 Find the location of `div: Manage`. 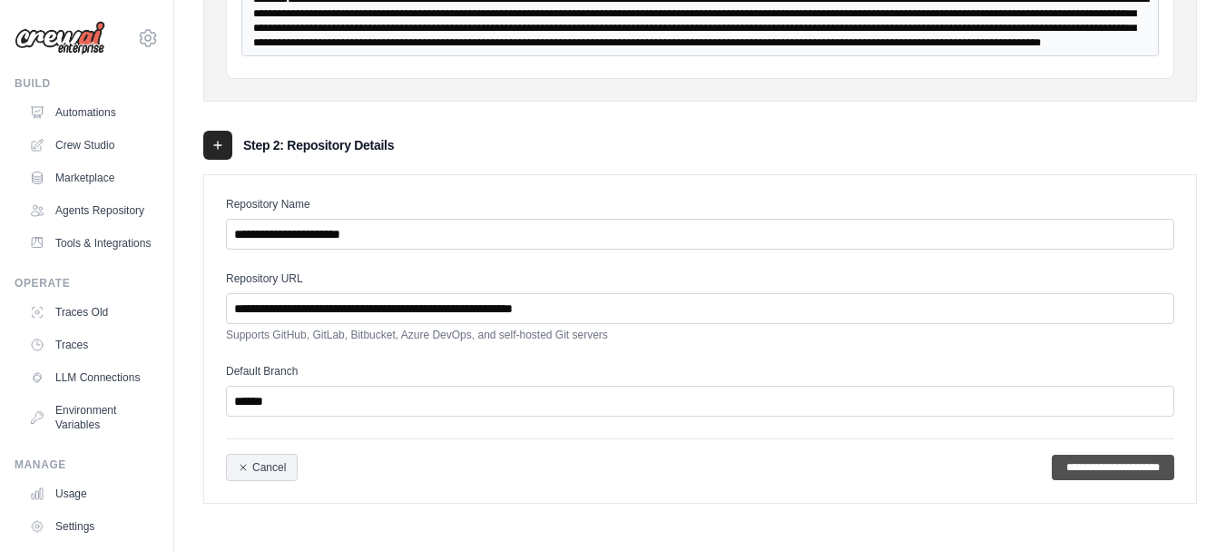

div: Manage is located at coordinates (86, 465).